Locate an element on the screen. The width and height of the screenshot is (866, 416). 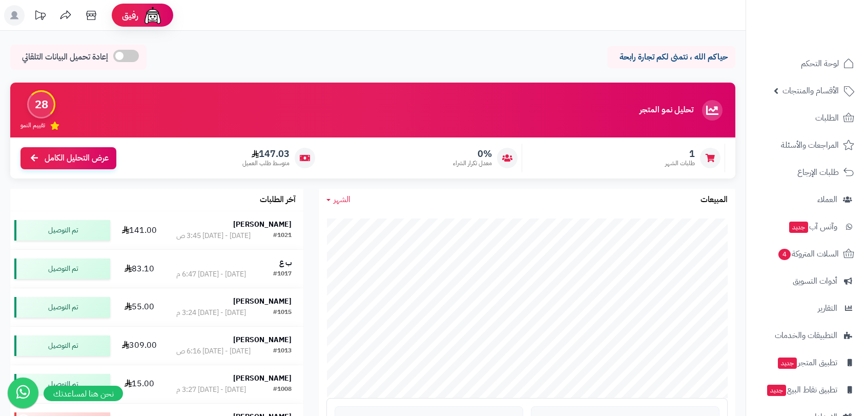
span: طلبات الشهر is located at coordinates (680, 163).